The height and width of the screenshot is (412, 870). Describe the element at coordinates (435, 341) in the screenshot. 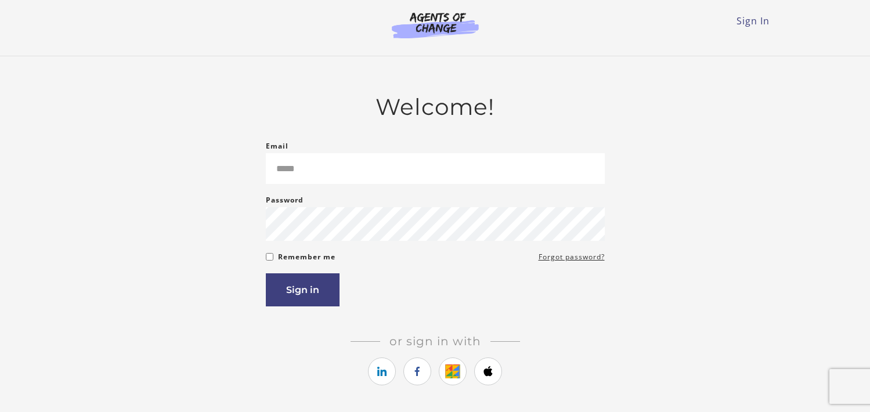

I see `span: Or sign in with` at that location.